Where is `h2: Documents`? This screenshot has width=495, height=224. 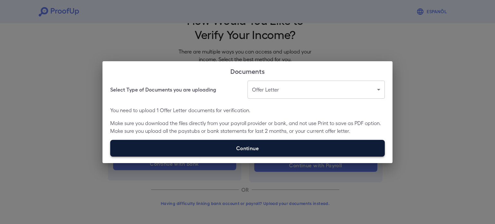
h2: Documents is located at coordinates (248, 71).